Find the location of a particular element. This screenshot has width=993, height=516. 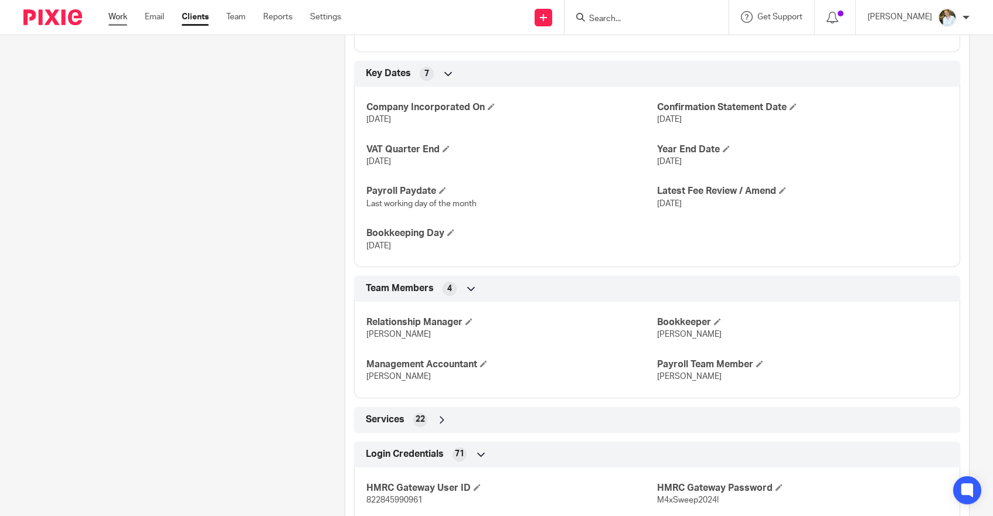

span: Services is located at coordinates (385, 420).